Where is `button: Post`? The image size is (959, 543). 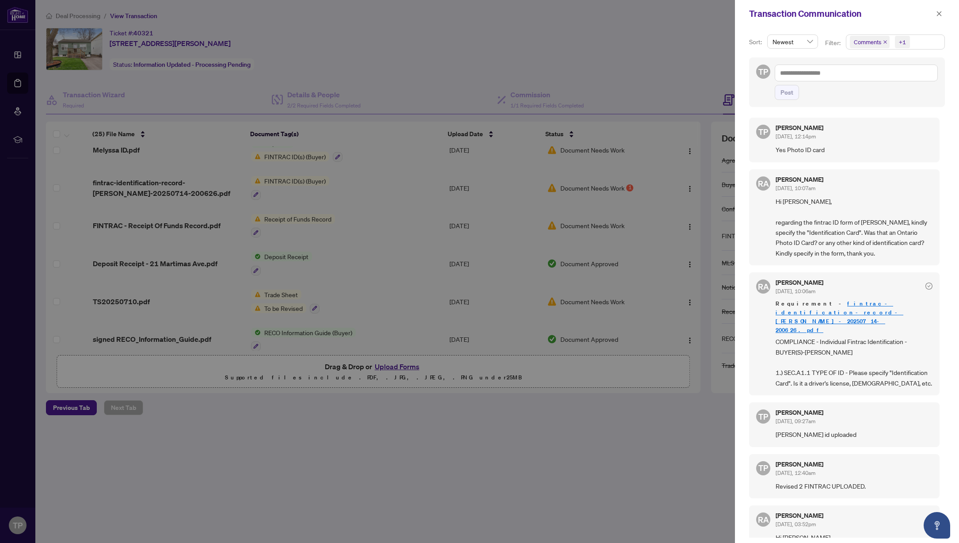
button: Post is located at coordinates (786, 92).